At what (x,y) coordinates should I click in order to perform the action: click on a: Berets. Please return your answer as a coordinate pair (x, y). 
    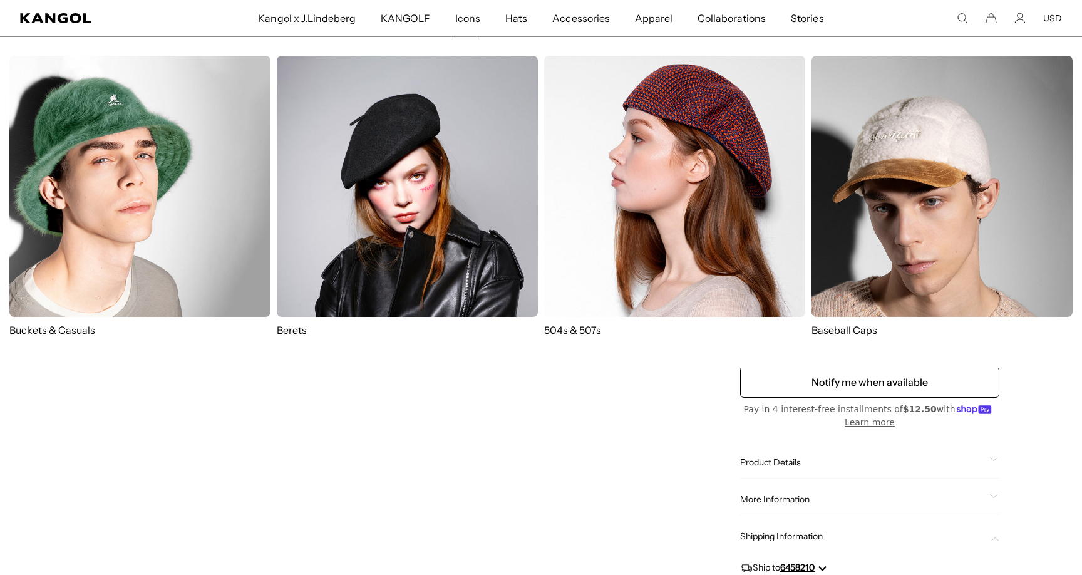
    Looking at the image, I should click on (407, 196).